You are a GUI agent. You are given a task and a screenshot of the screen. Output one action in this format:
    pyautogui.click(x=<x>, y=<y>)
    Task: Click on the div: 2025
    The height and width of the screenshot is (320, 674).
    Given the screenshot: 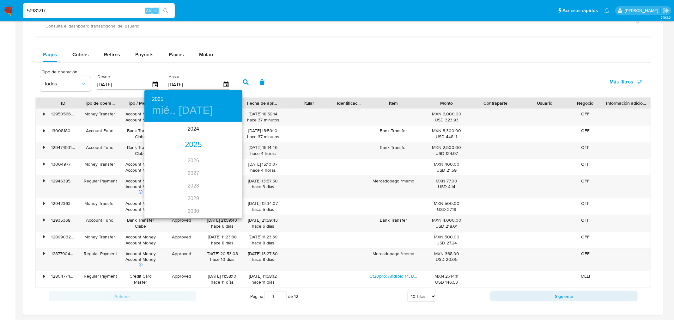 What is the action you would take?
    pyautogui.click(x=193, y=145)
    